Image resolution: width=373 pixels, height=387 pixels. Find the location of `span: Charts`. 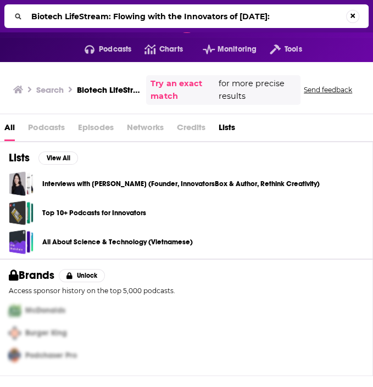

span: Charts is located at coordinates (171, 49).